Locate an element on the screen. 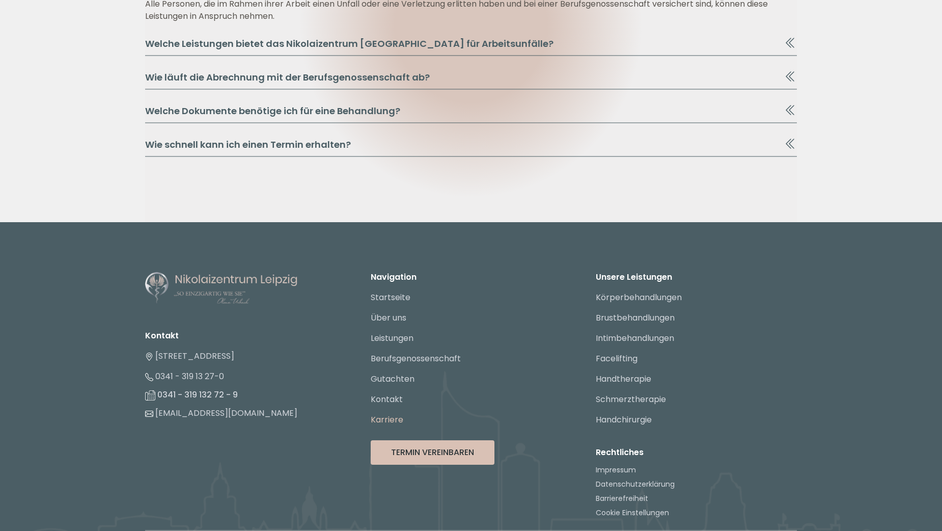 This screenshot has width=942, height=531. a: Facelifting is located at coordinates (617, 358).